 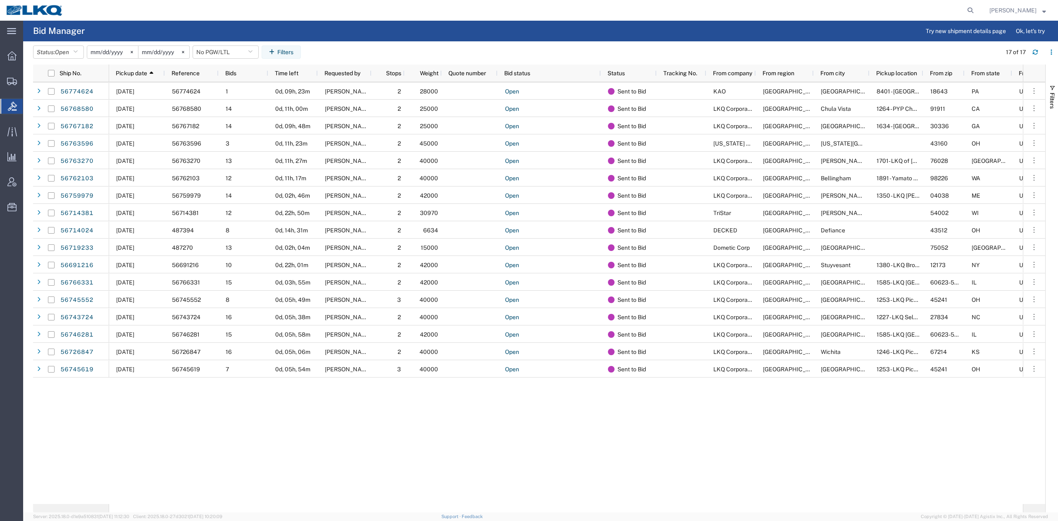 I want to click on span: 0d, 11h, 17m, so click(x=291, y=178).